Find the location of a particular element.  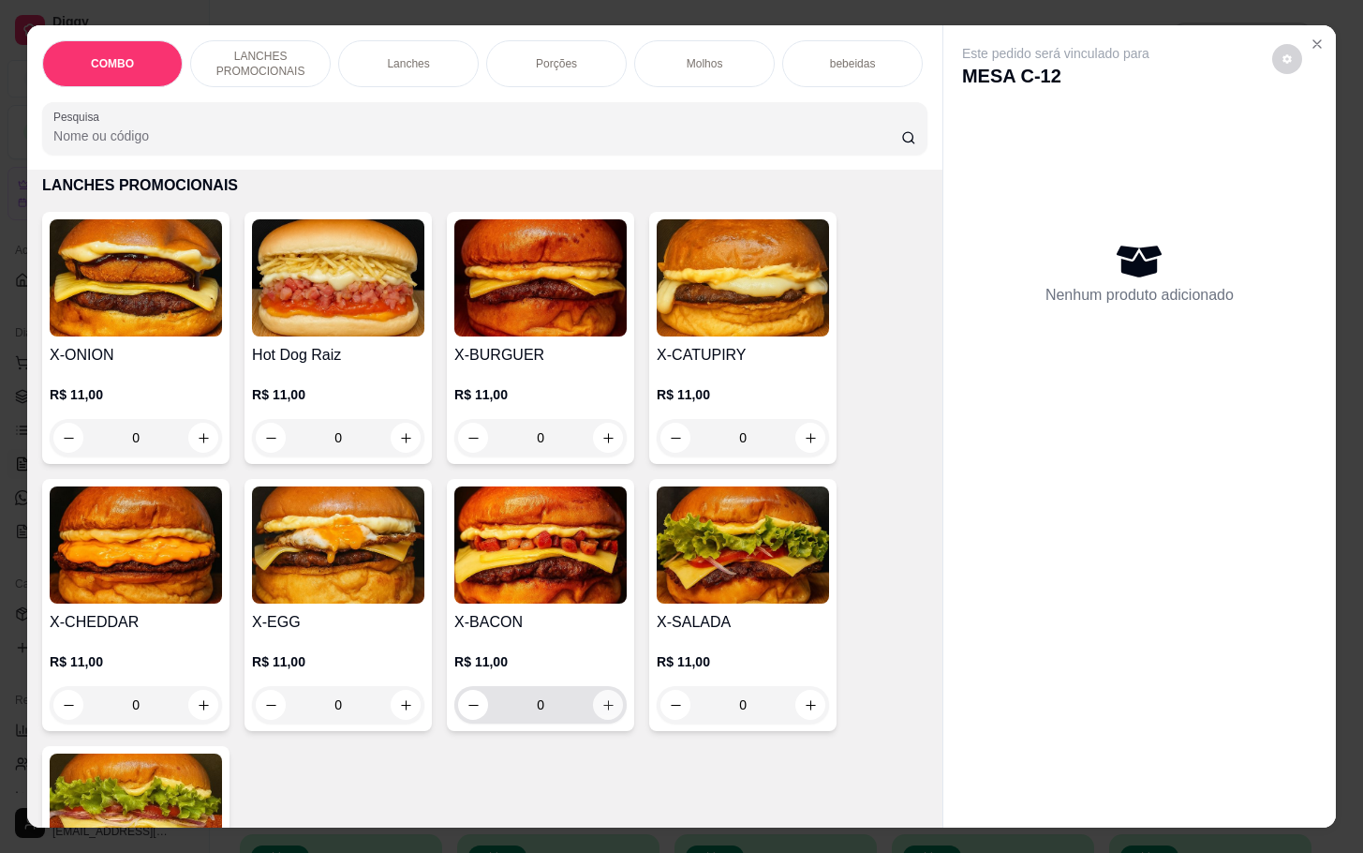

h4: X-SALADA is located at coordinates (743, 622).